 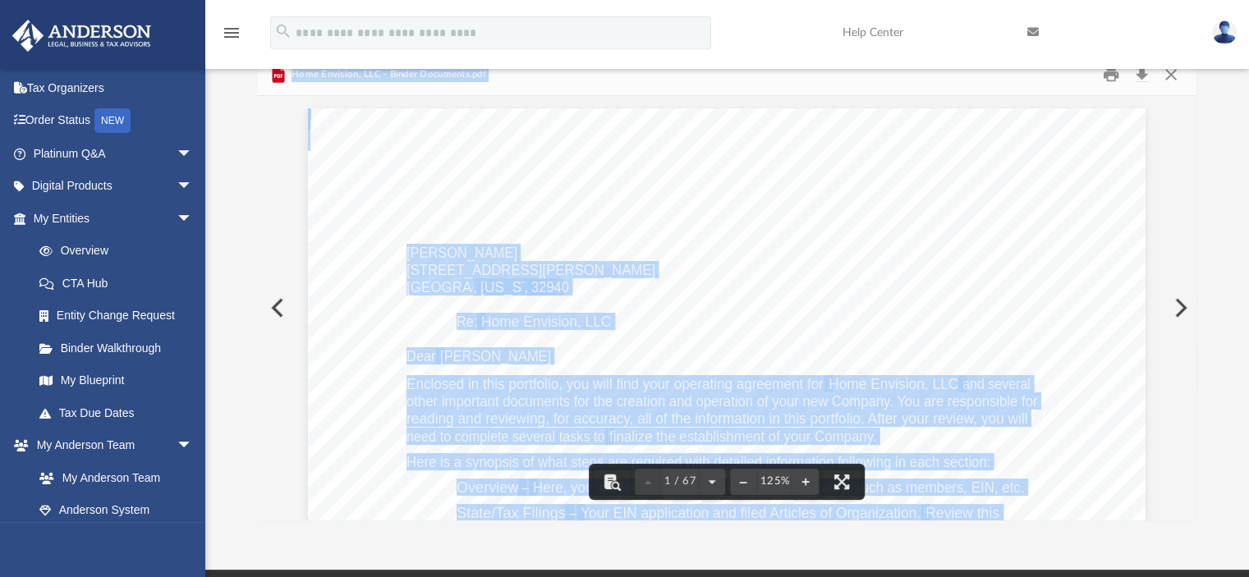 I want to click on a: Anderson System, so click(x=116, y=511).